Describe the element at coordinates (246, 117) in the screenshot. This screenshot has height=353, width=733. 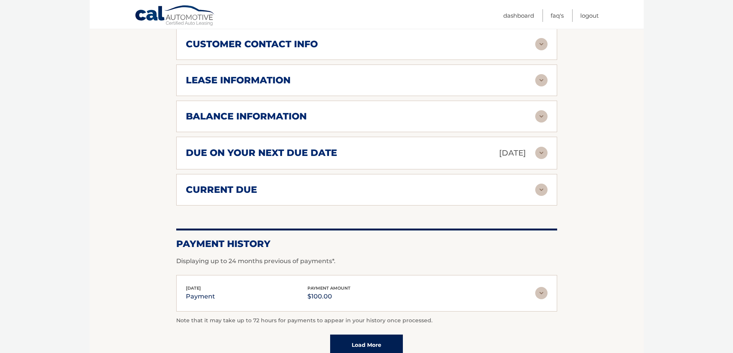
I see `h2: balance information` at that location.